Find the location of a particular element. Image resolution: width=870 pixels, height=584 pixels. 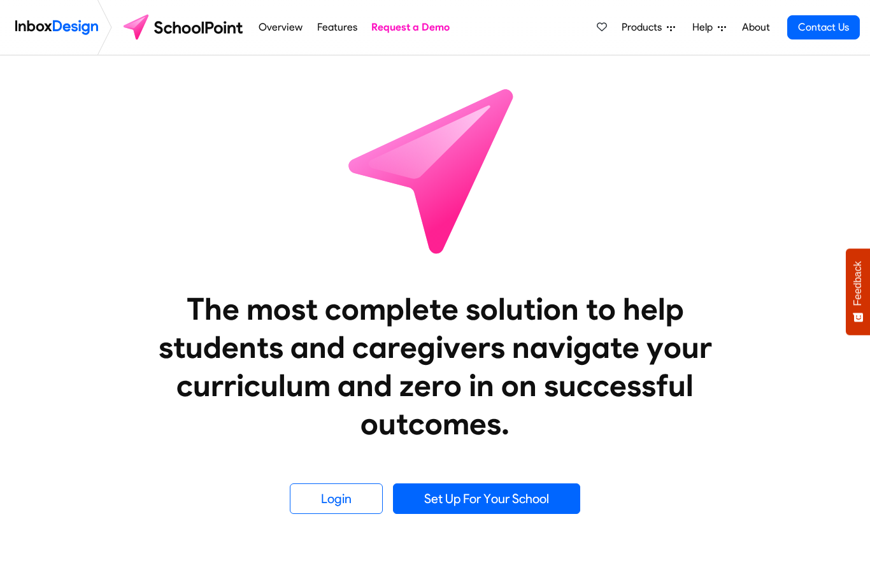

a: Login is located at coordinates (336, 499).